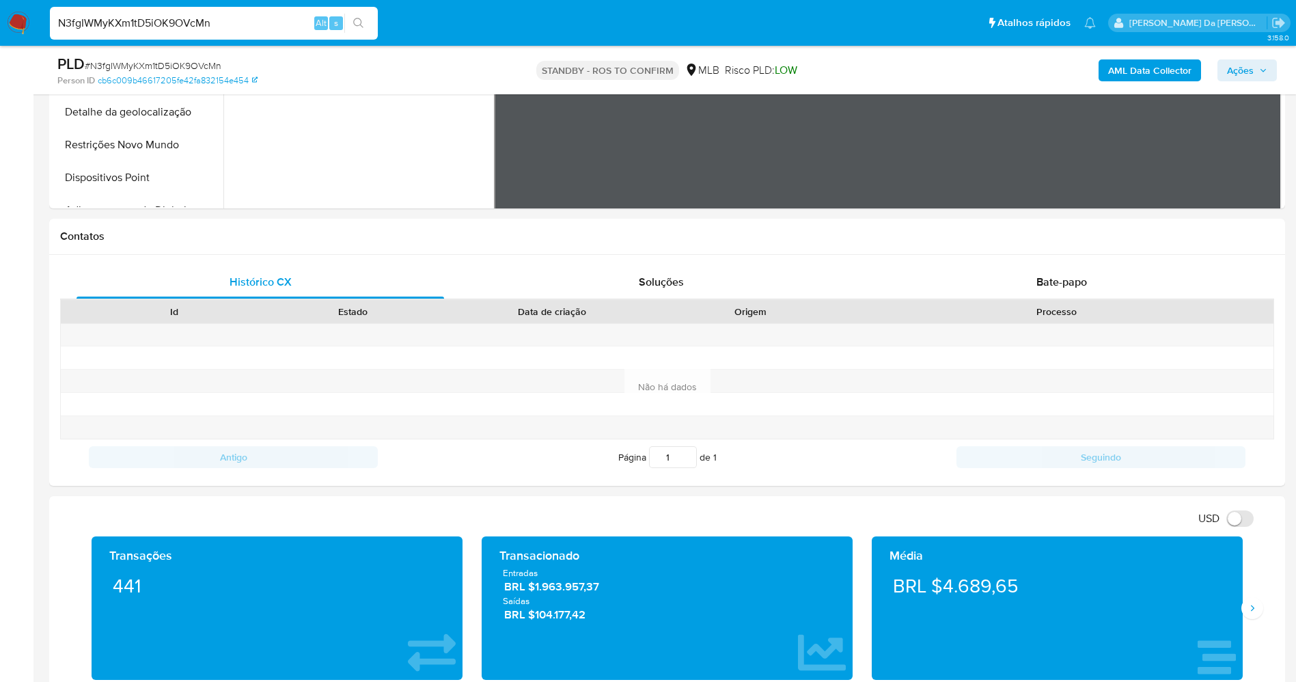 This screenshot has width=1296, height=682. I want to click on button: search-icon, so click(358, 23).